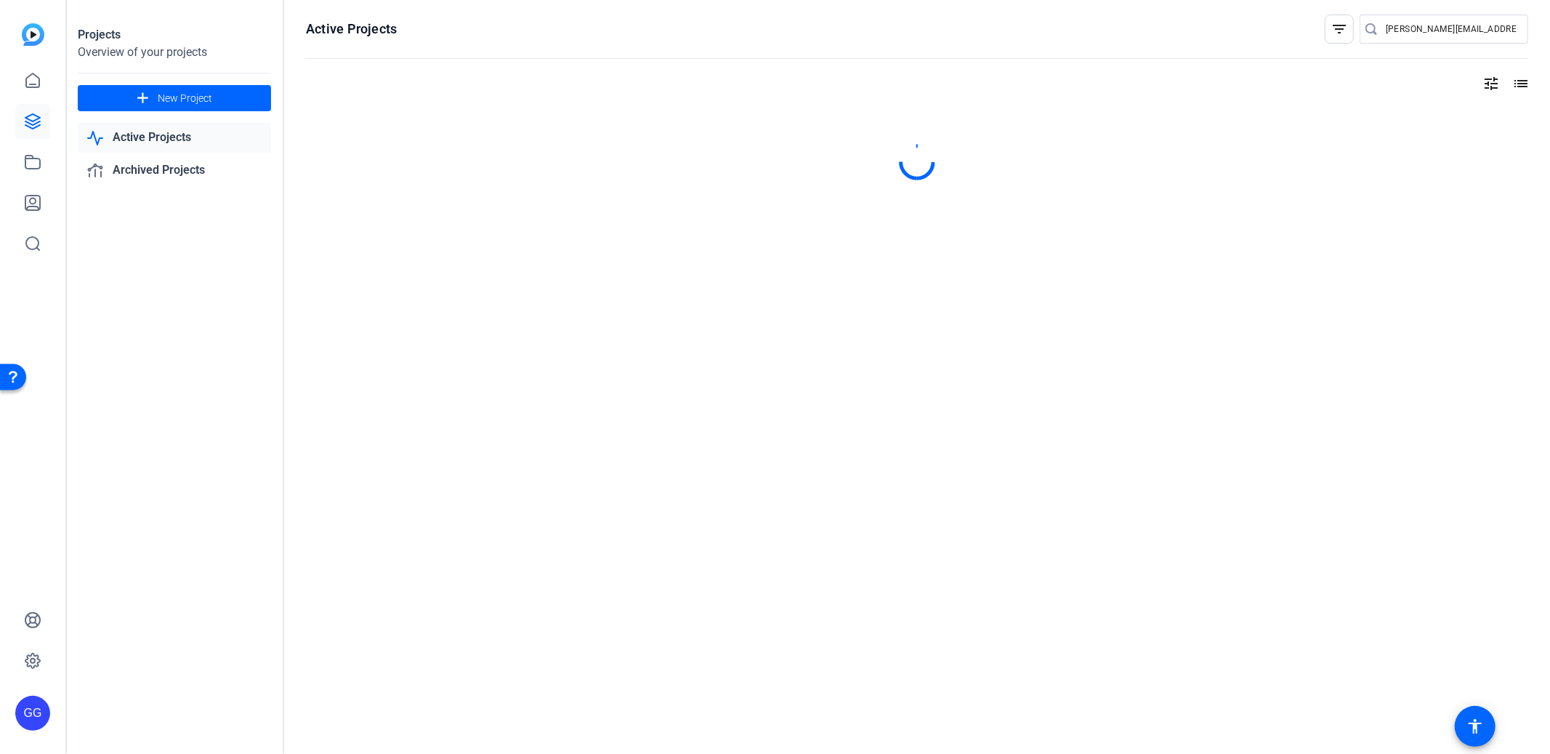  Describe the element at coordinates (1451, 29) in the screenshot. I see `input: Search` at that location.